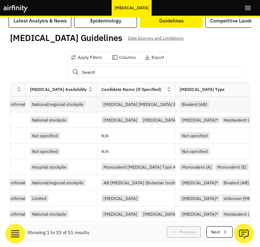  I want to click on div: Showing 1 to 25 of 51 results, so click(58, 233).